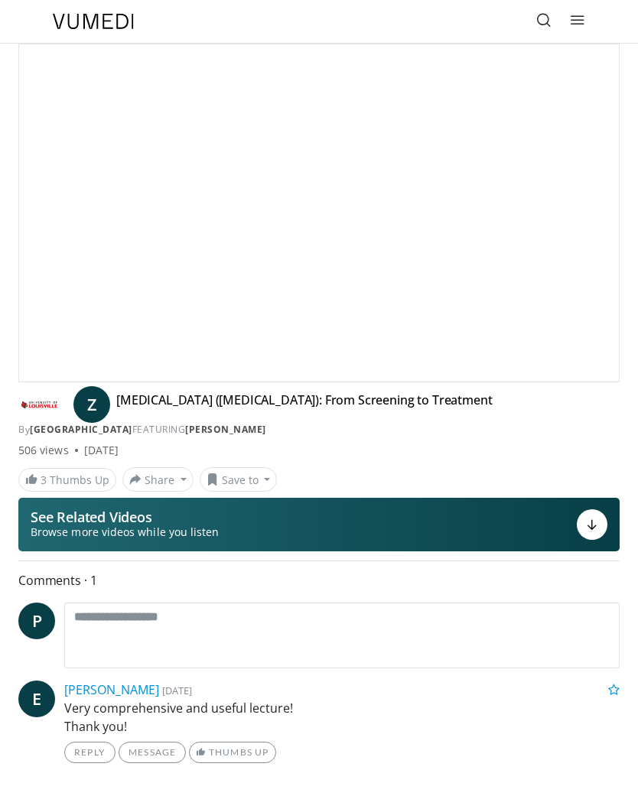 The width and height of the screenshot is (638, 796). I want to click on a: P, so click(37, 621).